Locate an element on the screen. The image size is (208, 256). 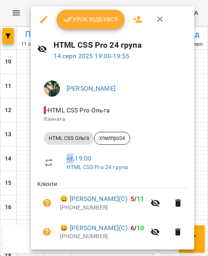
span: 10 is located at coordinates (140, 228).